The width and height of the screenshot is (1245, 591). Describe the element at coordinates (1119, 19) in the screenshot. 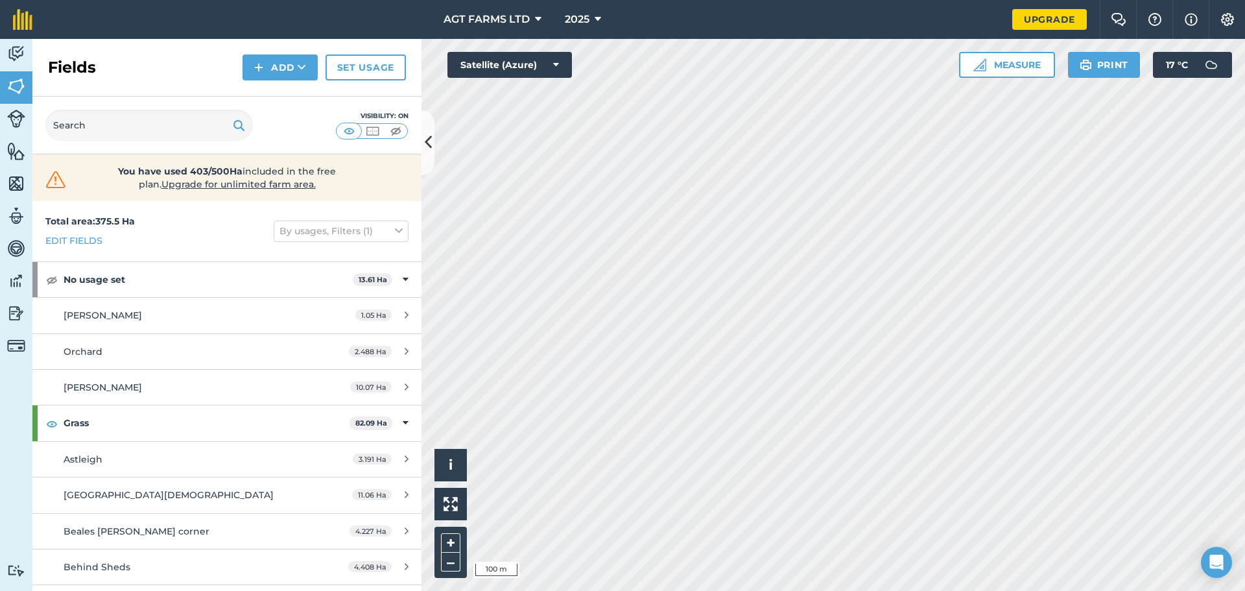

I see `img: Two speech bubbles overlapping with the left bubble in the forefront` at that location.